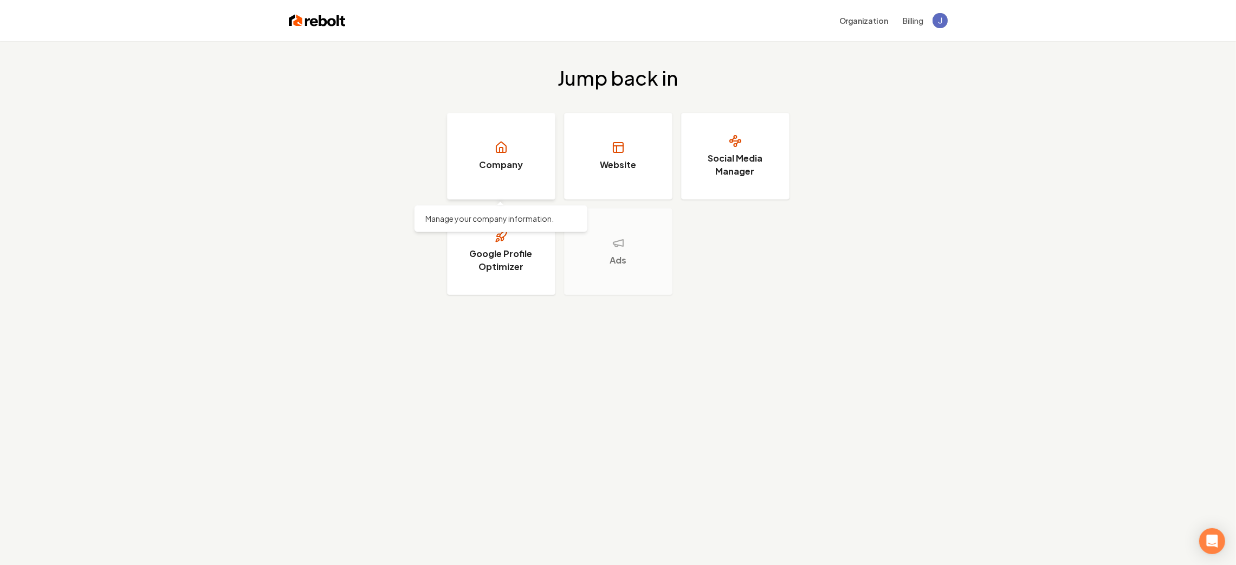 This screenshot has height=565, width=1236. Describe the element at coordinates (501, 260) in the screenshot. I see `h3: Google Profile Optimizer` at that location.